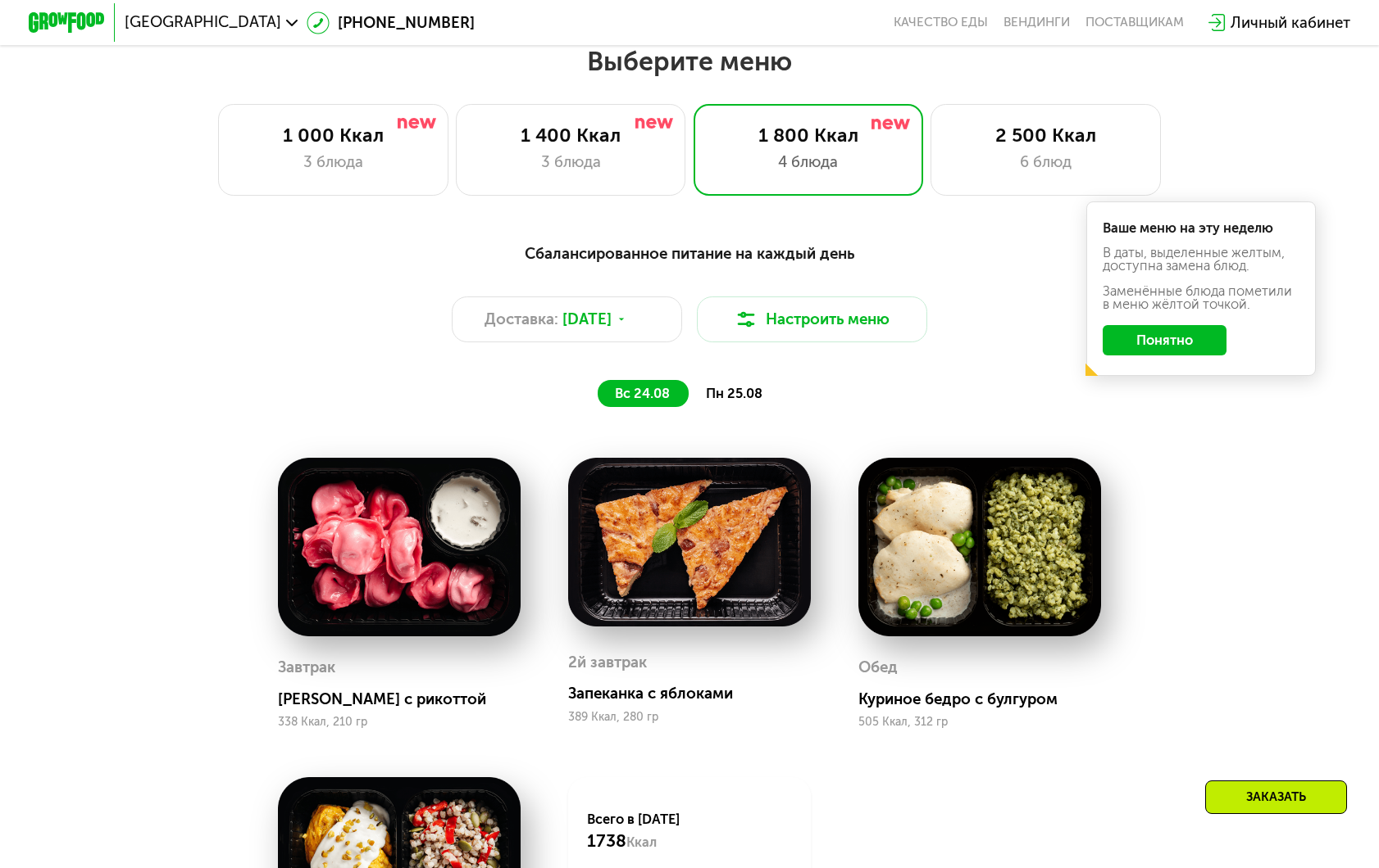 Image resolution: width=1379 pixels, height=868 pixels. I want to click on div: 1 400 Ккал, so click(571, 135).